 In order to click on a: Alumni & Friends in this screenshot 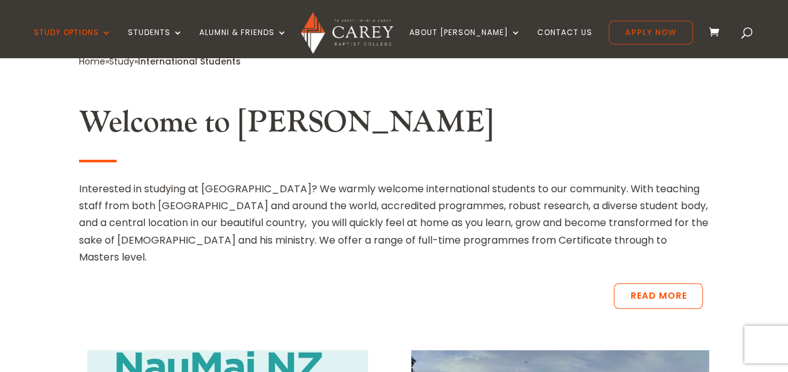, I will do `click(243, 43)`.